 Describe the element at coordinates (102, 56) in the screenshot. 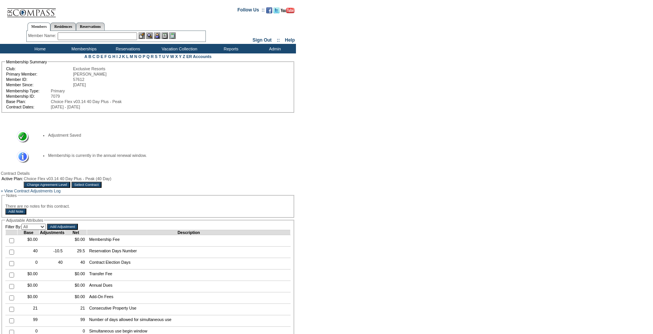

I see `a: E` at that location.